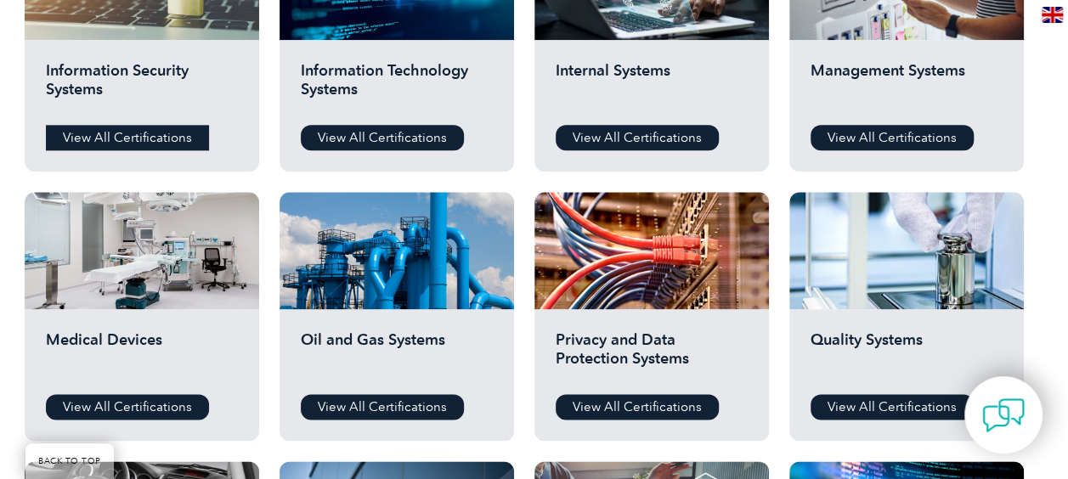 The image size is (1068, 479). Describe the element at coordinates (397, 87) in the screenshot. I see `h2: Information Technology Systems` at that location.